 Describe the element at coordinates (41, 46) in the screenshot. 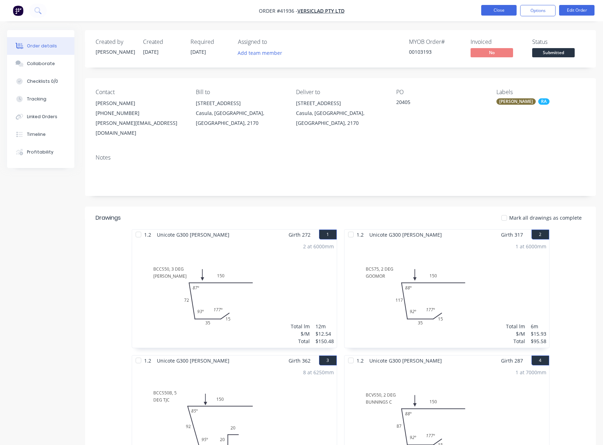

I see `button: Order details` at that location.